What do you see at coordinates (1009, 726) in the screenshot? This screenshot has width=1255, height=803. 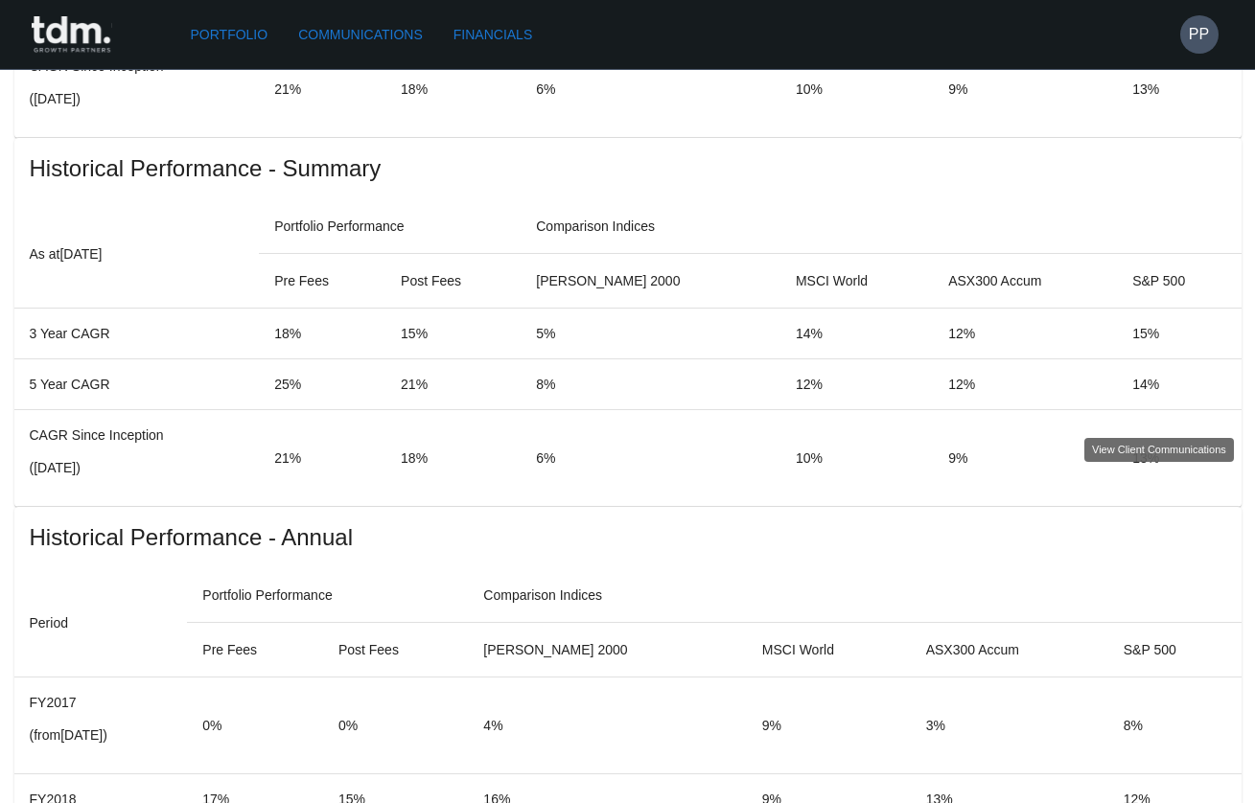 I see `td: 3%` at bounding box center [1009, 726].